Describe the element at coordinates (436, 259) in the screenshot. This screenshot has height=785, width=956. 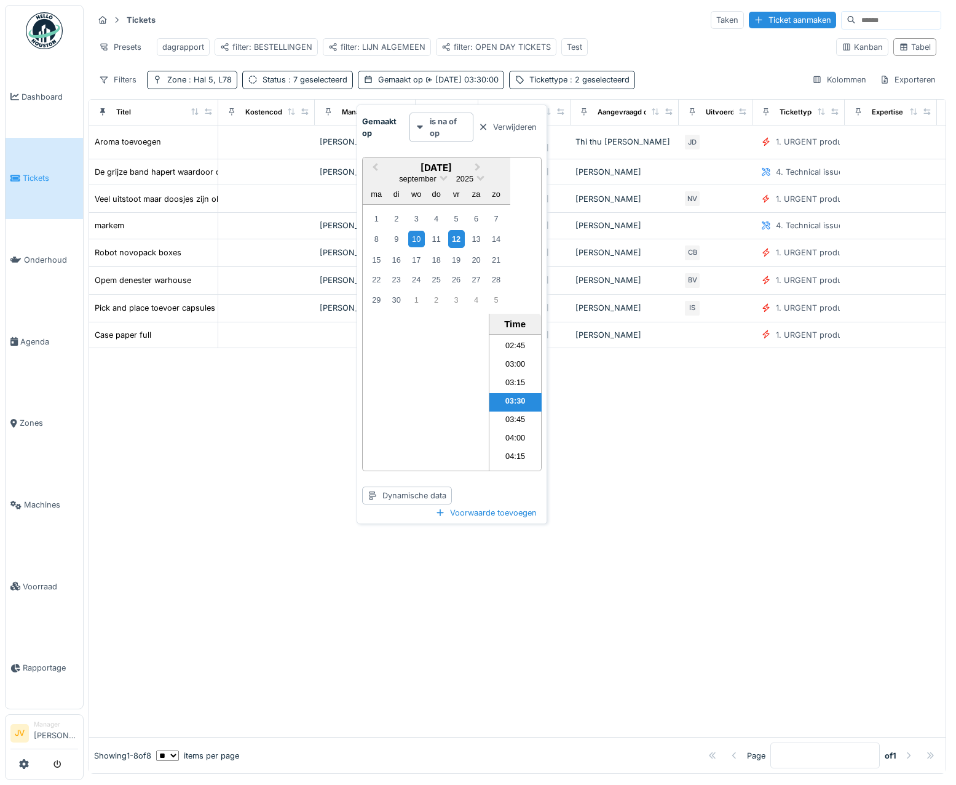
I see `div: Month september, 2025` at that location.